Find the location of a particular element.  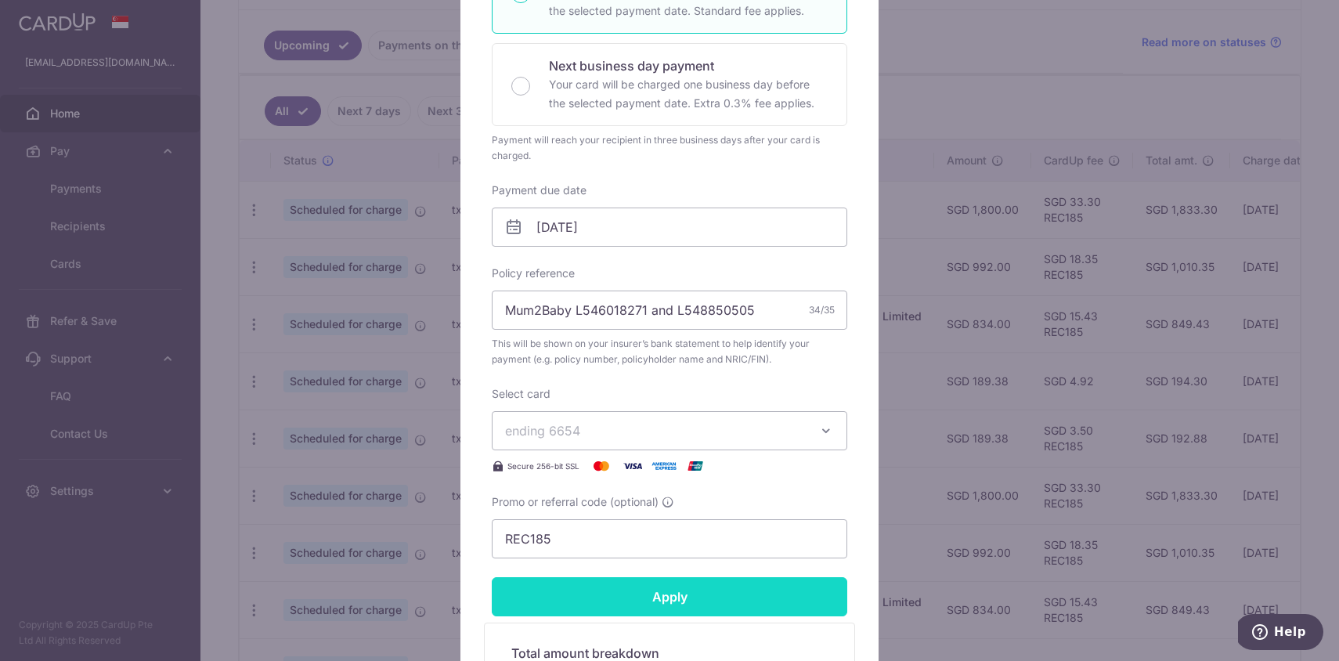

span: Secure 256-bit SSL is located at coordinates (543, 466).